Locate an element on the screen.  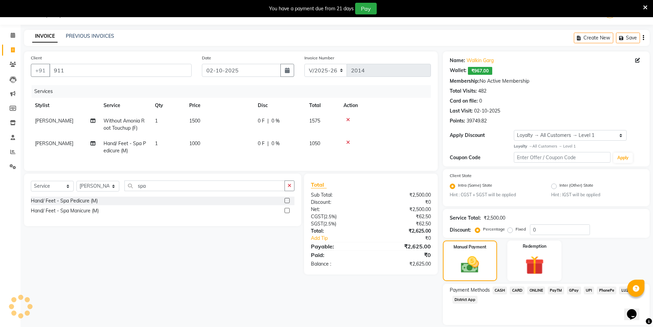
span: 1000 is located at coordinates (195, 143).